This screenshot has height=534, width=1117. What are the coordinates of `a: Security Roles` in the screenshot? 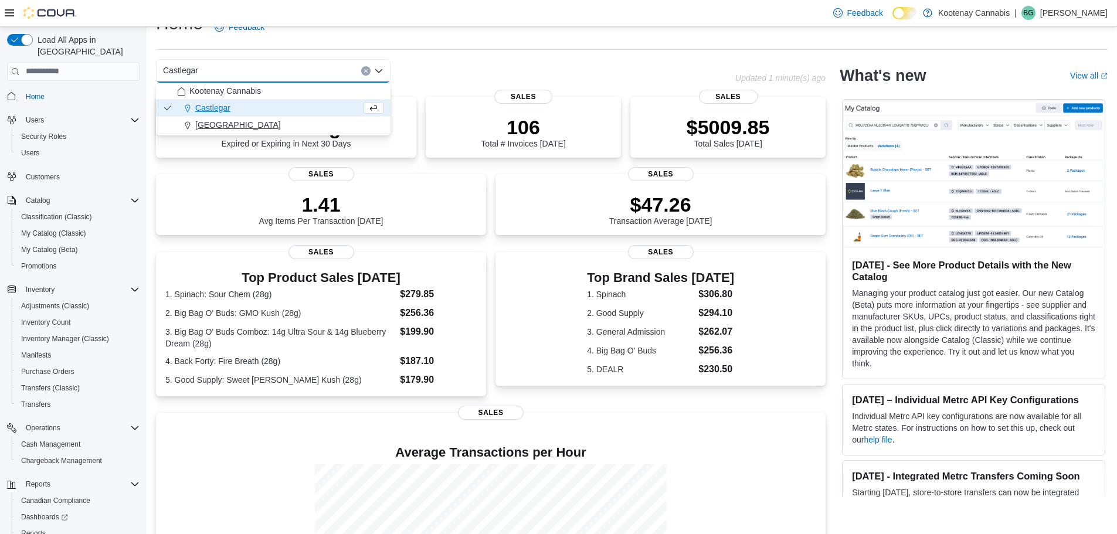 It's located at (43, 137).